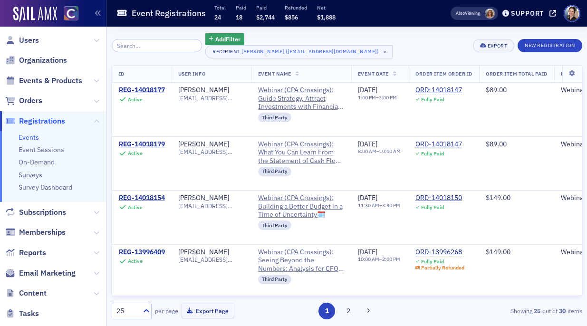 Image resolution: width=587 pixels, height=326 pixels. What do you see at coordinates (562, 311) in the screenshot?
I see `strong: 30` at bounding box center [562, 311].